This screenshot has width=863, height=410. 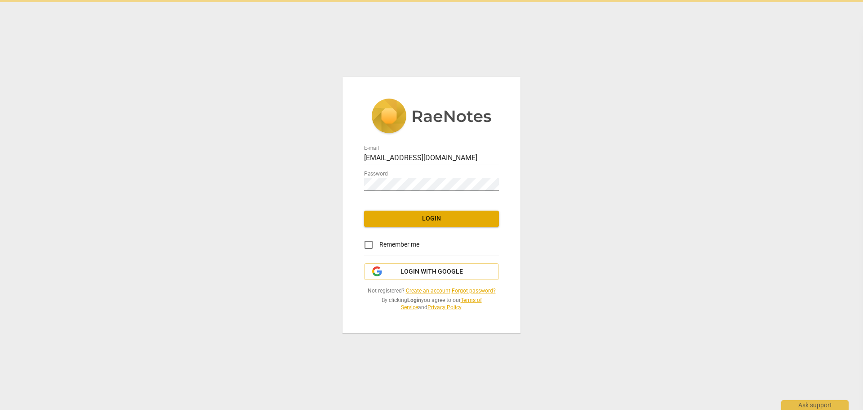 I want to click on span: Remember me, so click(x=399, y=244).